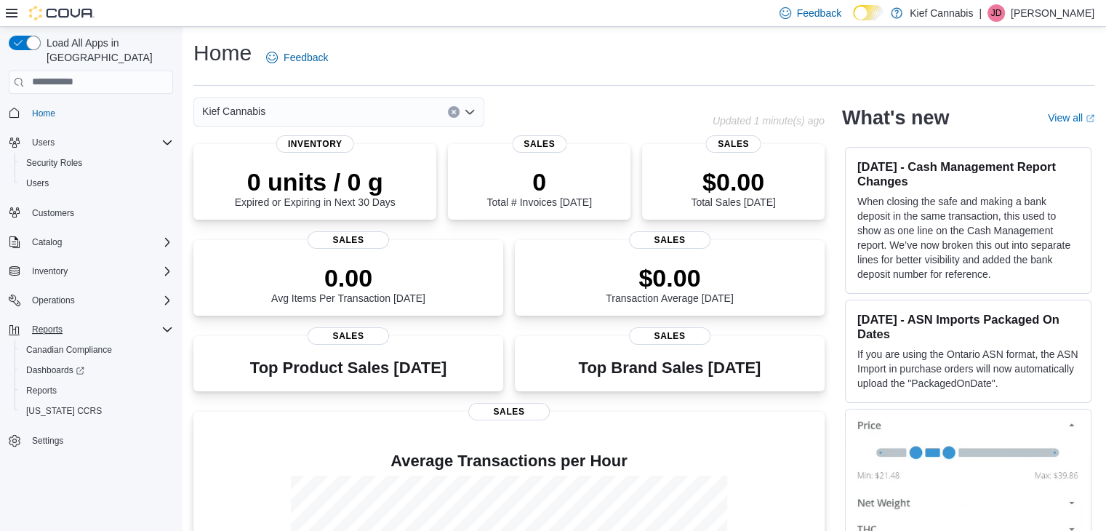 The image size is (1106, 531). What do you see at coordinates (91, 440) in the screenshot?
I see `button: Settings` at bounding box center [91, 440].